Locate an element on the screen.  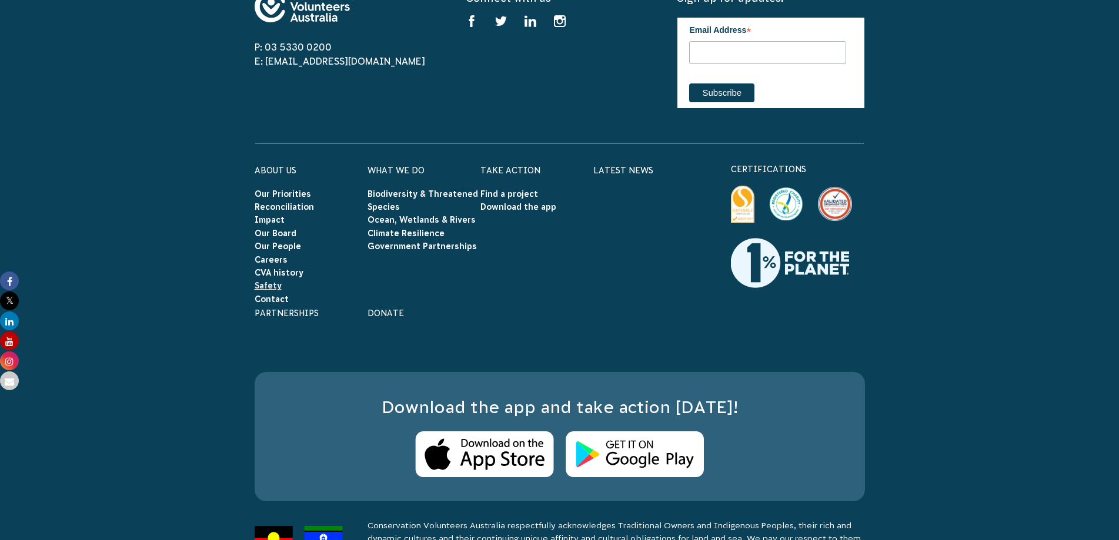
a: Biodiversity & Threatened Species is located at coordinates (423, 200).